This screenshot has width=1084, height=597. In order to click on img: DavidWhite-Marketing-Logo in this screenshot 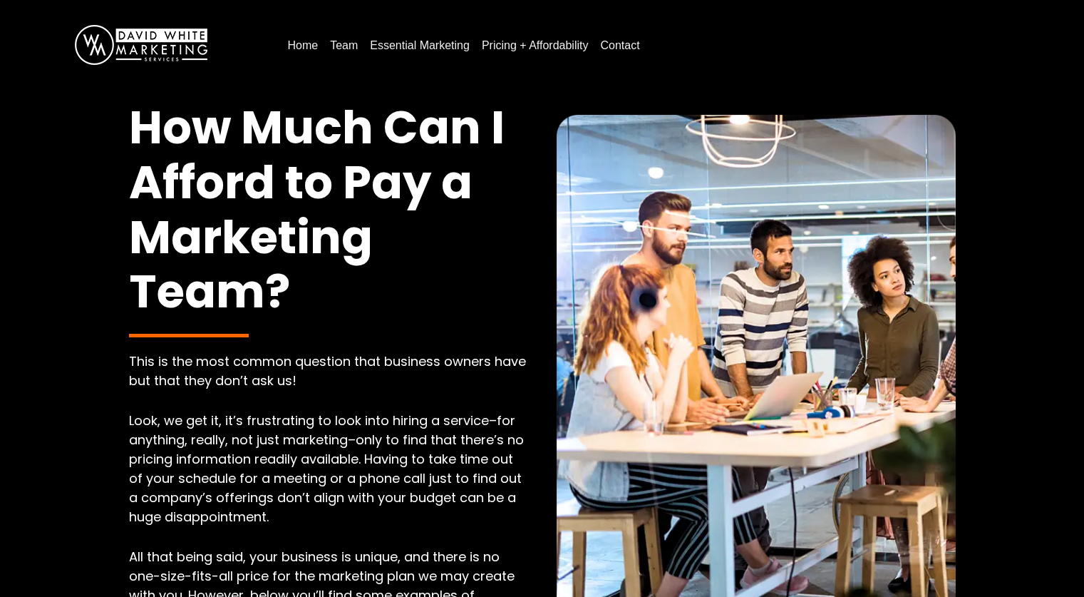, I will do `click(141, 45)`.